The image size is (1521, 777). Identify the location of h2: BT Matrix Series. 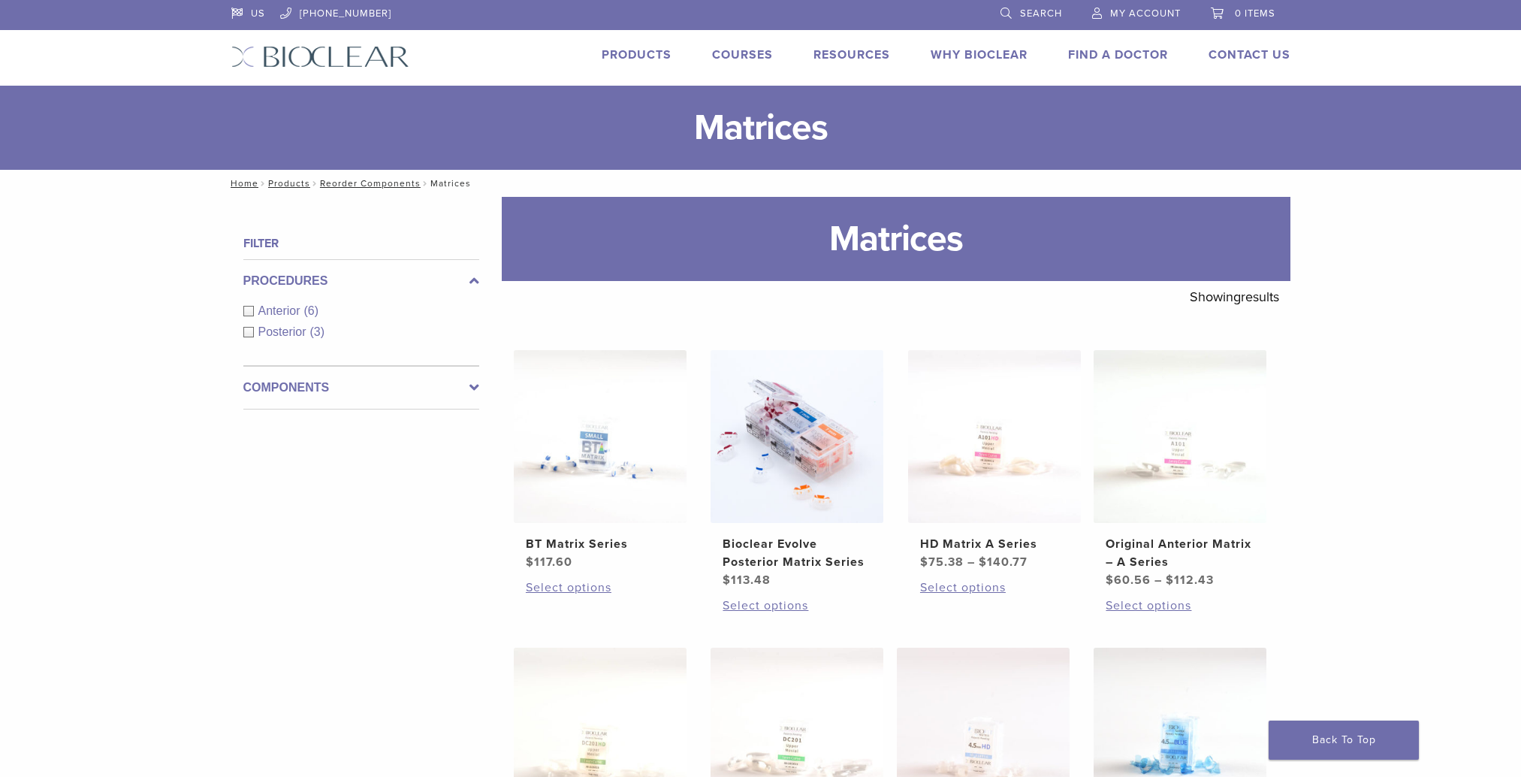
(600, 544).